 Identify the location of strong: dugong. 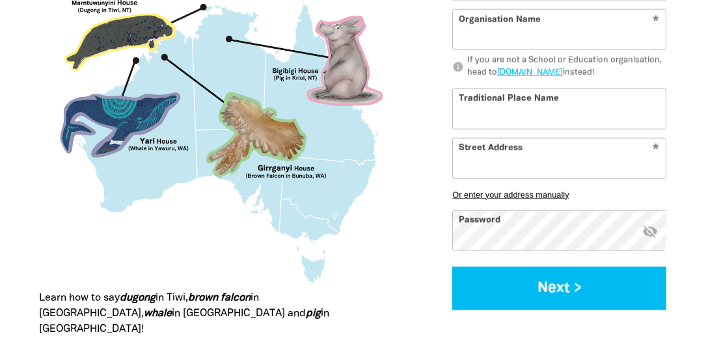
(137, 298).